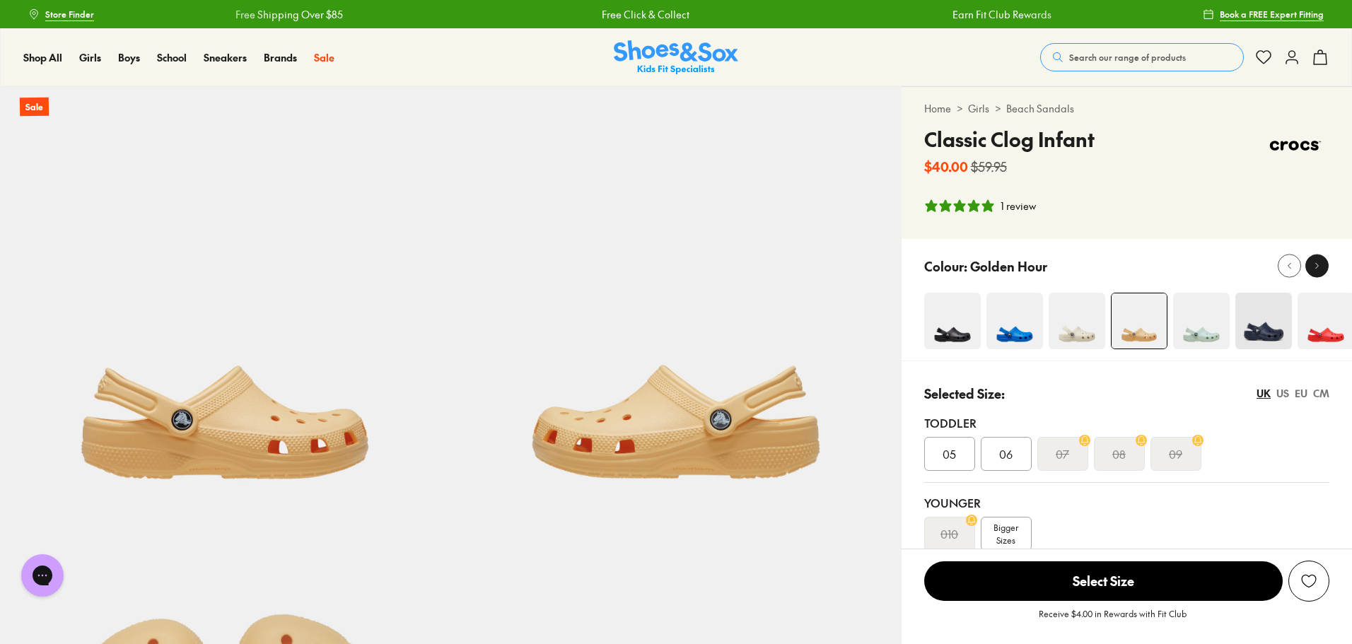 The width and height of the screenshot is (1352, 644). I want to click on div: US, so click(1282, 393).